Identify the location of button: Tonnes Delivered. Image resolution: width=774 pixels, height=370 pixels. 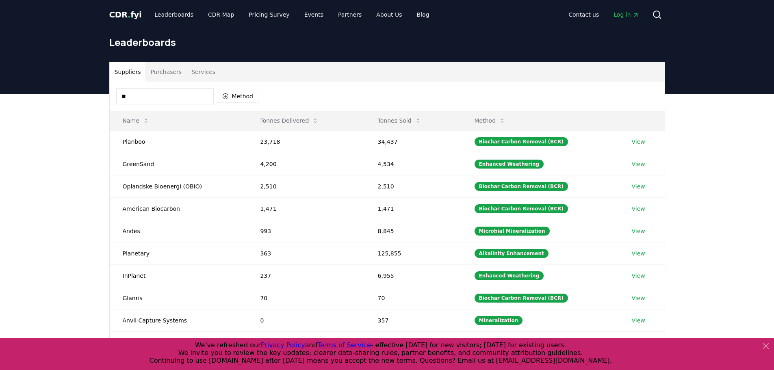
(289, 121).